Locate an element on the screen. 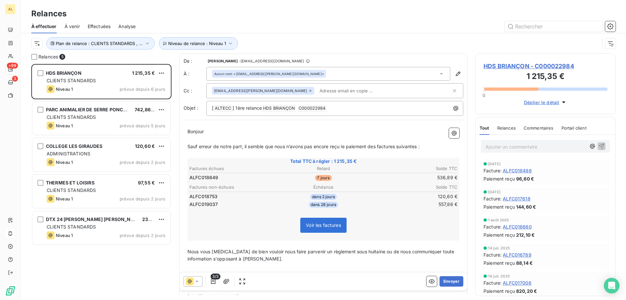 The image size is (626, 300). span: ALFC017006 is located at coordinates (517, 282).